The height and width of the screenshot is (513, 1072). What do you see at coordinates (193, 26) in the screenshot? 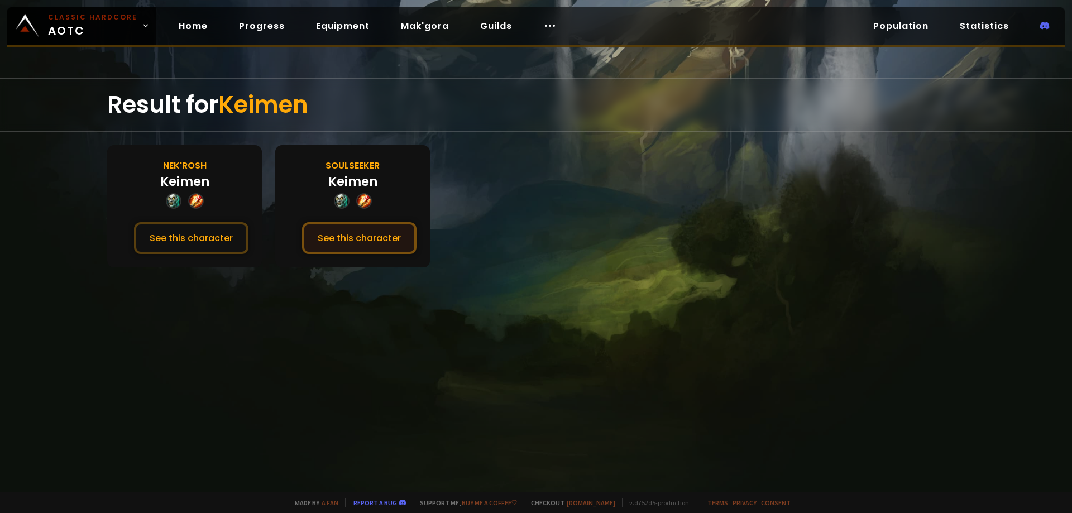
I see `a: Home` at bounding box center [193, 26].